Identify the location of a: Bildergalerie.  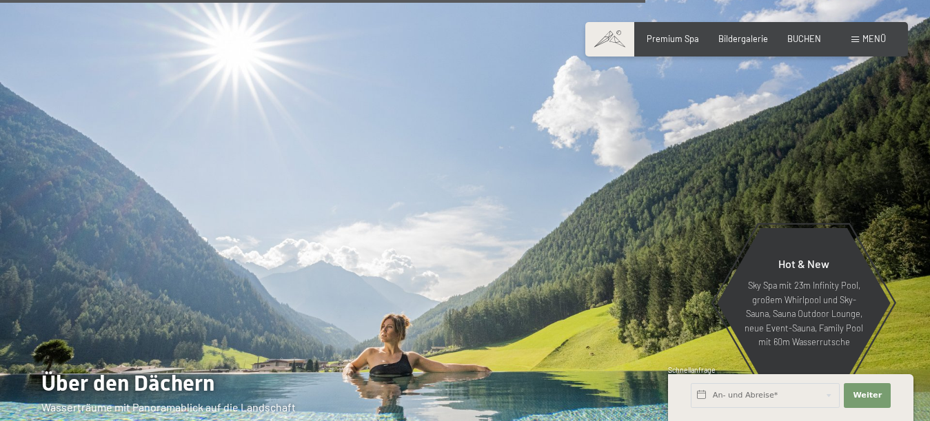
(743, 39).